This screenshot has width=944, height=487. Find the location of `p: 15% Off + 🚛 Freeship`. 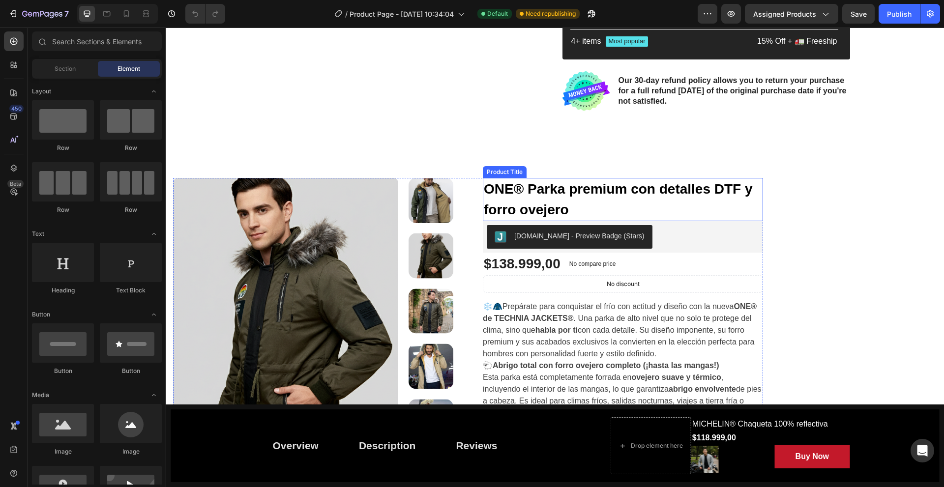

p: 15% Off + 🚛 Freeship is located at coordinates (606, 14).